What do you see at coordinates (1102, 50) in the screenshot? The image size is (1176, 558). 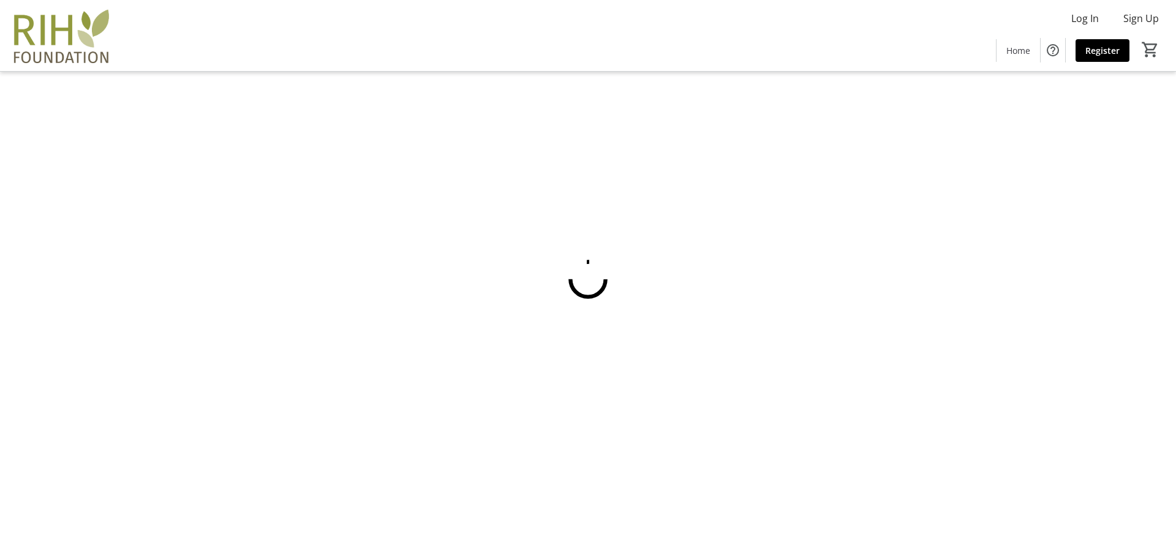 I see `a: Register` at bounding box center [1102, 50].